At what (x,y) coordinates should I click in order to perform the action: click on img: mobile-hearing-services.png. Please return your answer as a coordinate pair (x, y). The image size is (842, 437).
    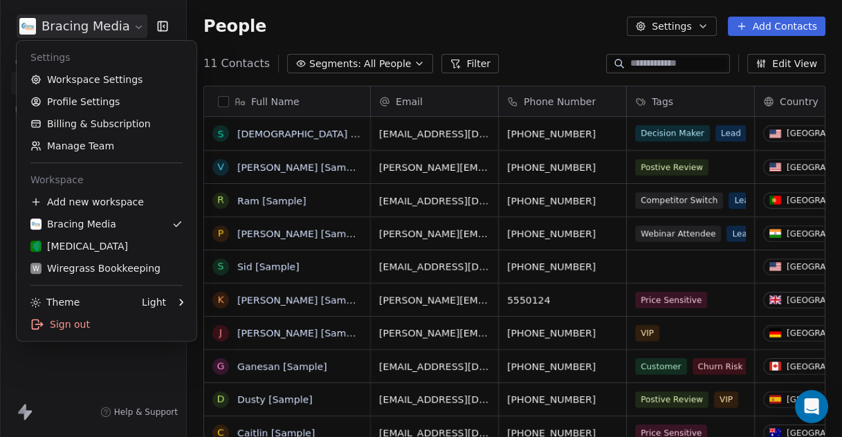
    Looking at the image, I should click on (36, 246).